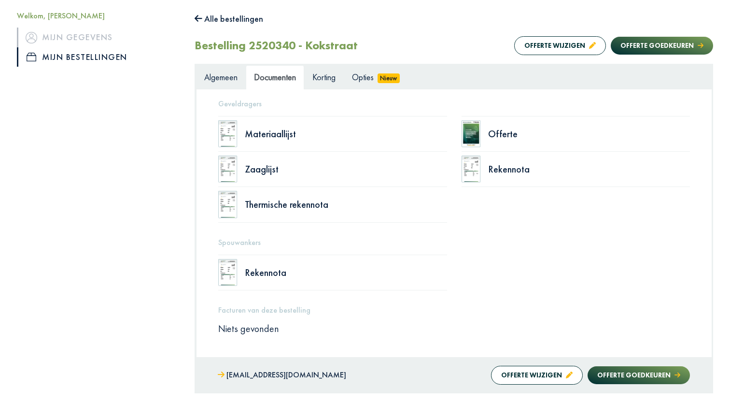 The image size is (730, 418). Describe the element at coordinates (346, 169) in the screenshot. I see `div: Zaaglijst` at that location.